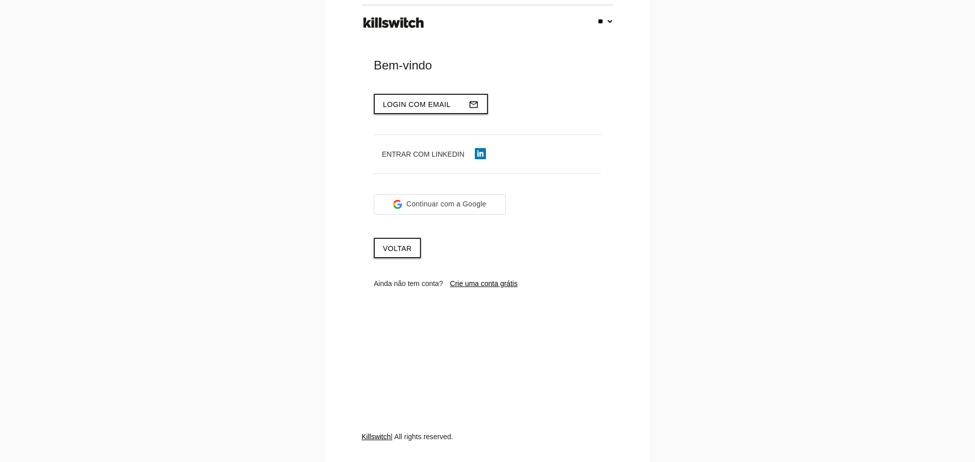 The width and height of the screenshot is (975, 462). What do you see at coordinates (440, 205) in the screenshot?
I see `div: Continuar com a Google` at bounding box center [440, 205].